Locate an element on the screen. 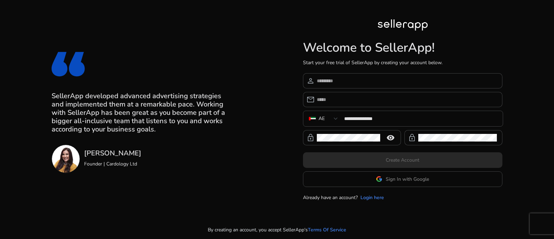 The height and width of the screenshot is (239, 554). a: Login here is located at coordinates (373, 197).